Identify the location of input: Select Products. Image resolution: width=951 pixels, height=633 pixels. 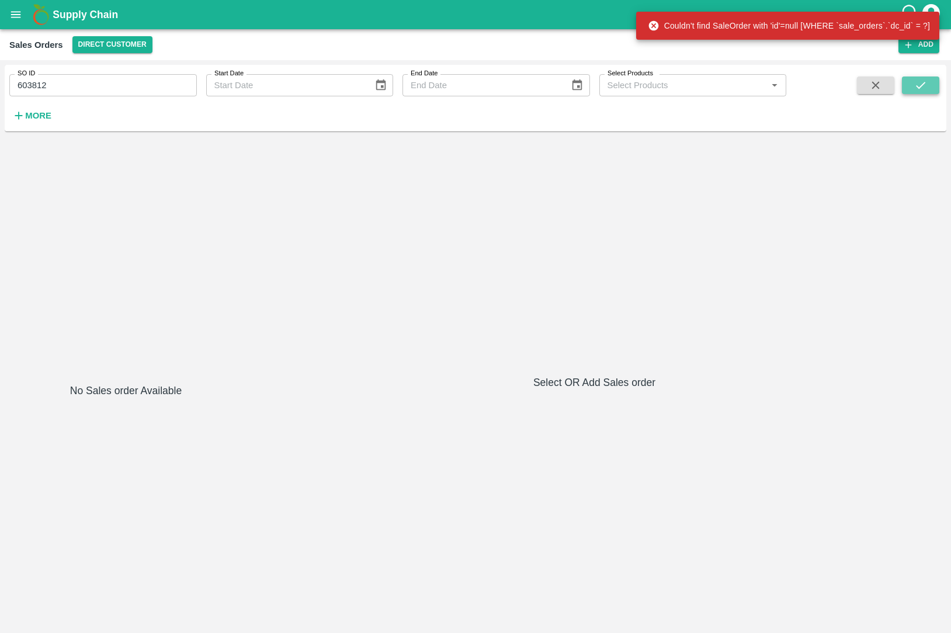
(683, 85).